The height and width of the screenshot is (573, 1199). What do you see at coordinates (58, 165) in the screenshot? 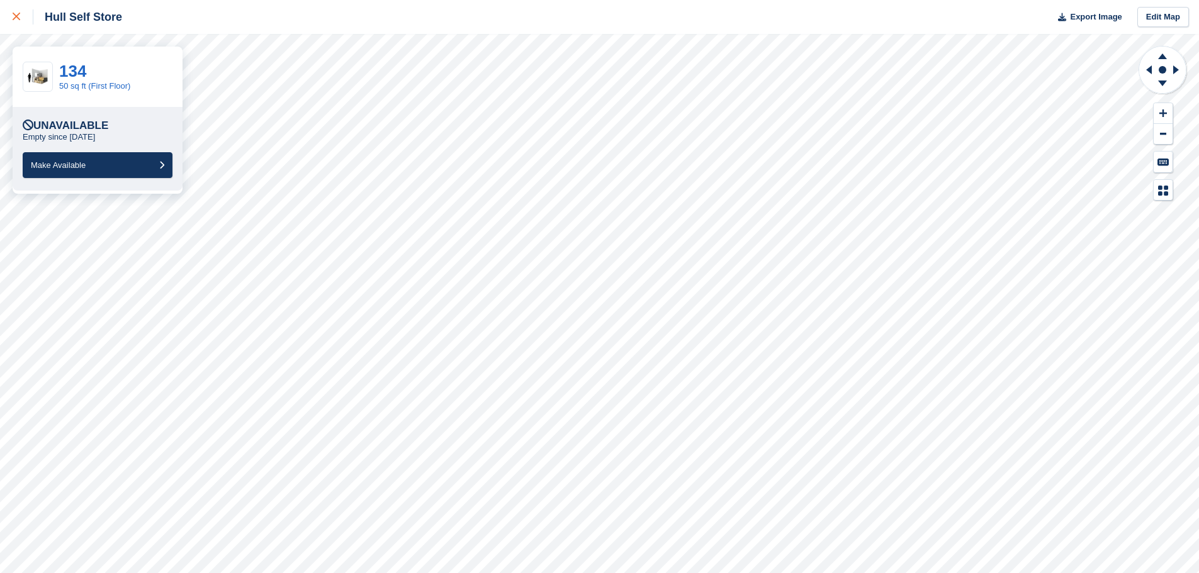
I see `span: Make Available` at bounding box center [58, 165].